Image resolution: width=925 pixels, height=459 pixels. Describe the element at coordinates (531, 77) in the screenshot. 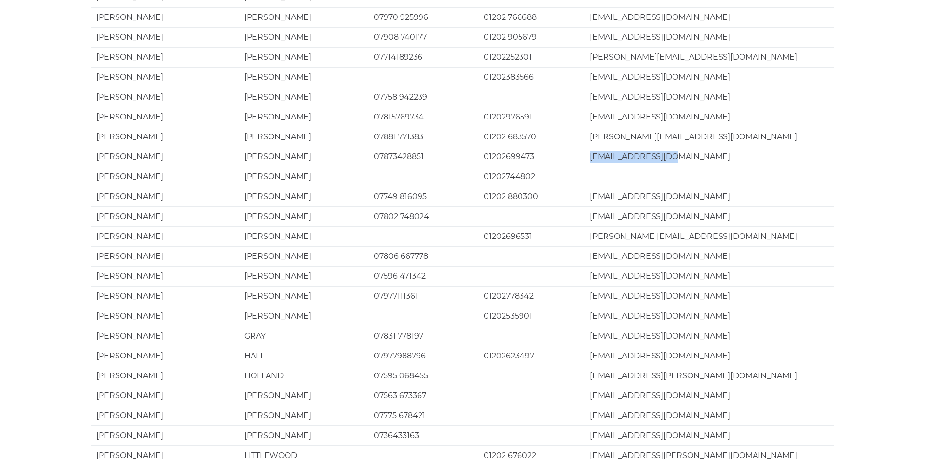

I see `td: 01202383566` at that location.